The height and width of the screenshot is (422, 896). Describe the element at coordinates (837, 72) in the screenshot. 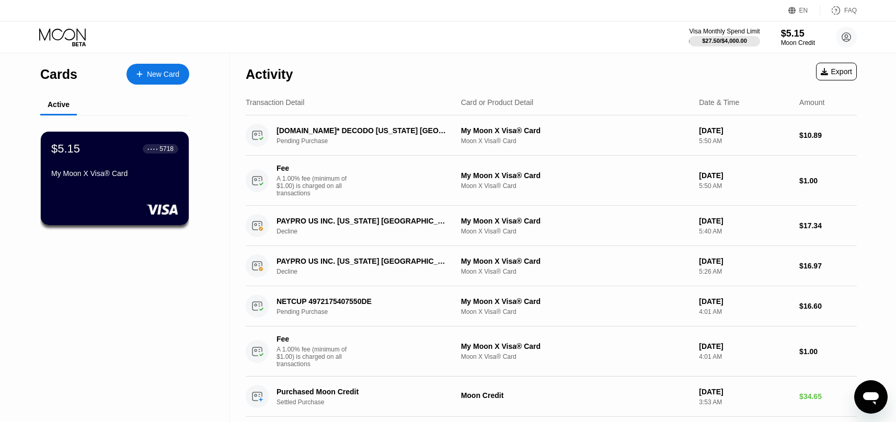

I see `div: Export` at that location.